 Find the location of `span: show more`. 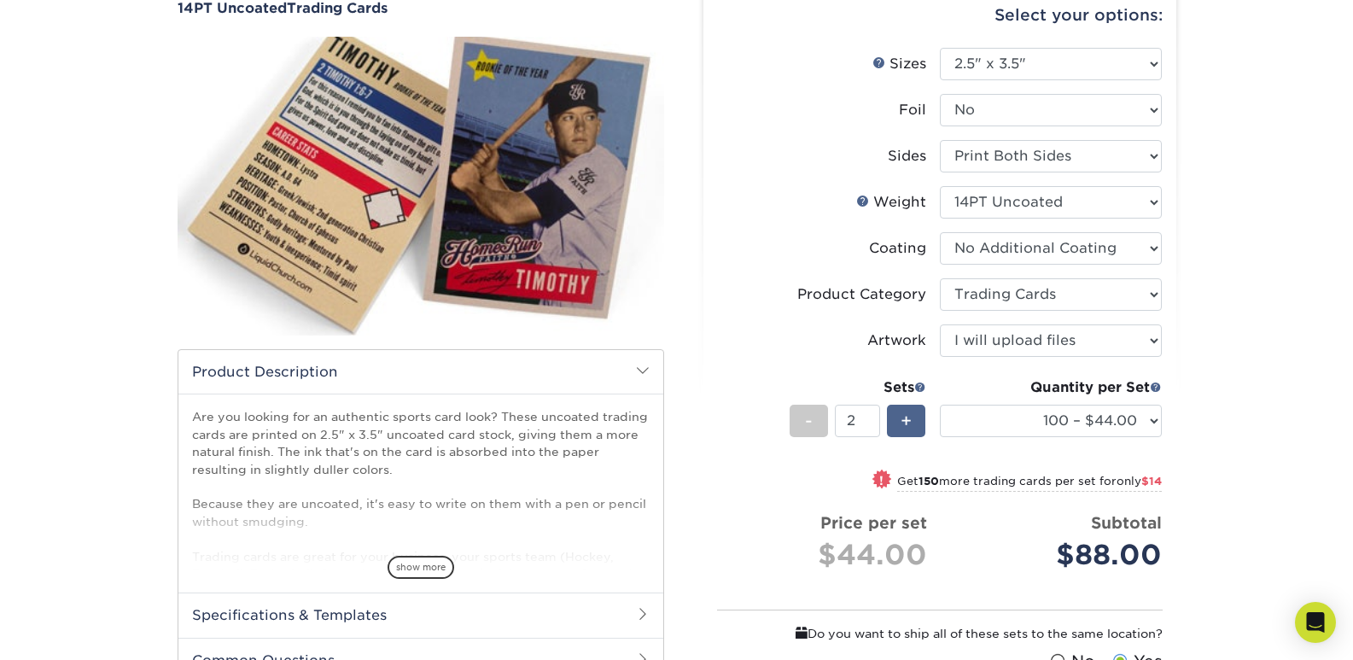

span: show more is located at coordinates (421, 567).